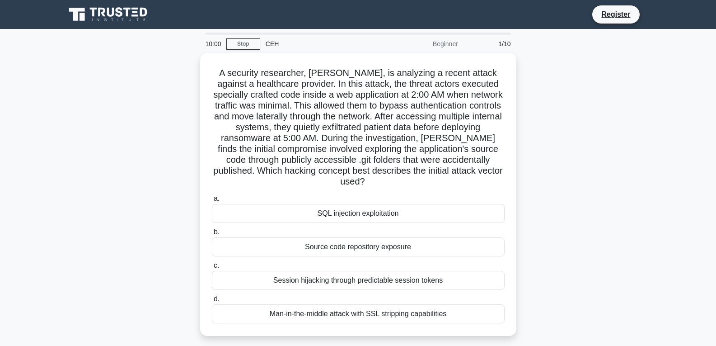 The image size is (716, 346). What do you see at coordinates (216, 298) in the screenshot?
I see `span: d.` at bounding box center [216, 298].